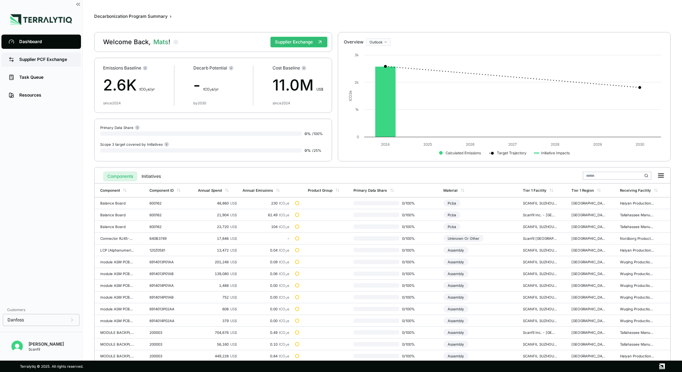 Image resolution: width=682 pixels, height=372 pixels. I want to click on text: 2030, so click(639, 144).